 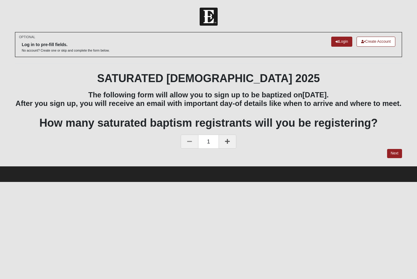 I want to click on a: Login, so click(x=342, y=42).